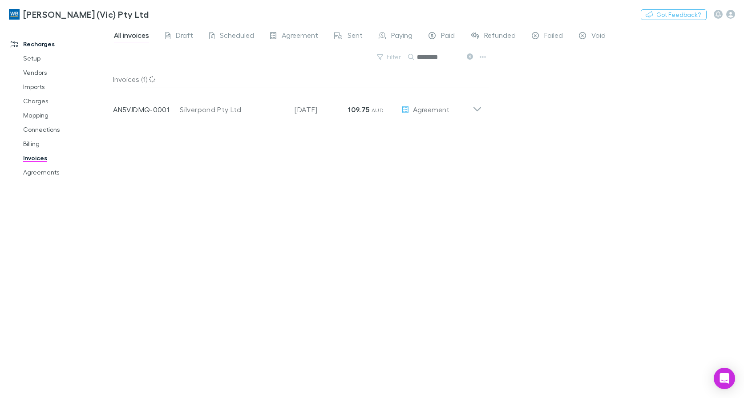  Describe the element at coordinates (14, 14) in the screenshot. I see `img: William Buck (Vic) Pty Ltd's Logo` at that location.